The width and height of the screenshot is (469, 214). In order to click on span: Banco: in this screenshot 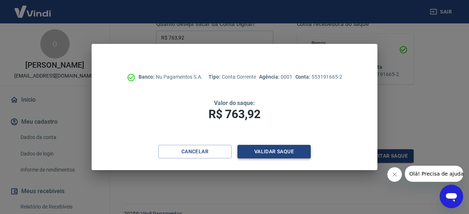, I will do `click(147, 77)`.